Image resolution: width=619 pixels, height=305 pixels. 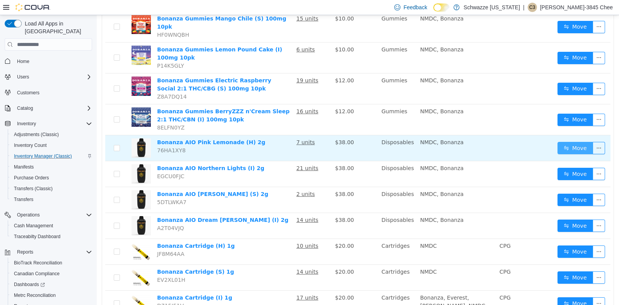 I want to click on a: Dashboards, so click(x=51, y=285).